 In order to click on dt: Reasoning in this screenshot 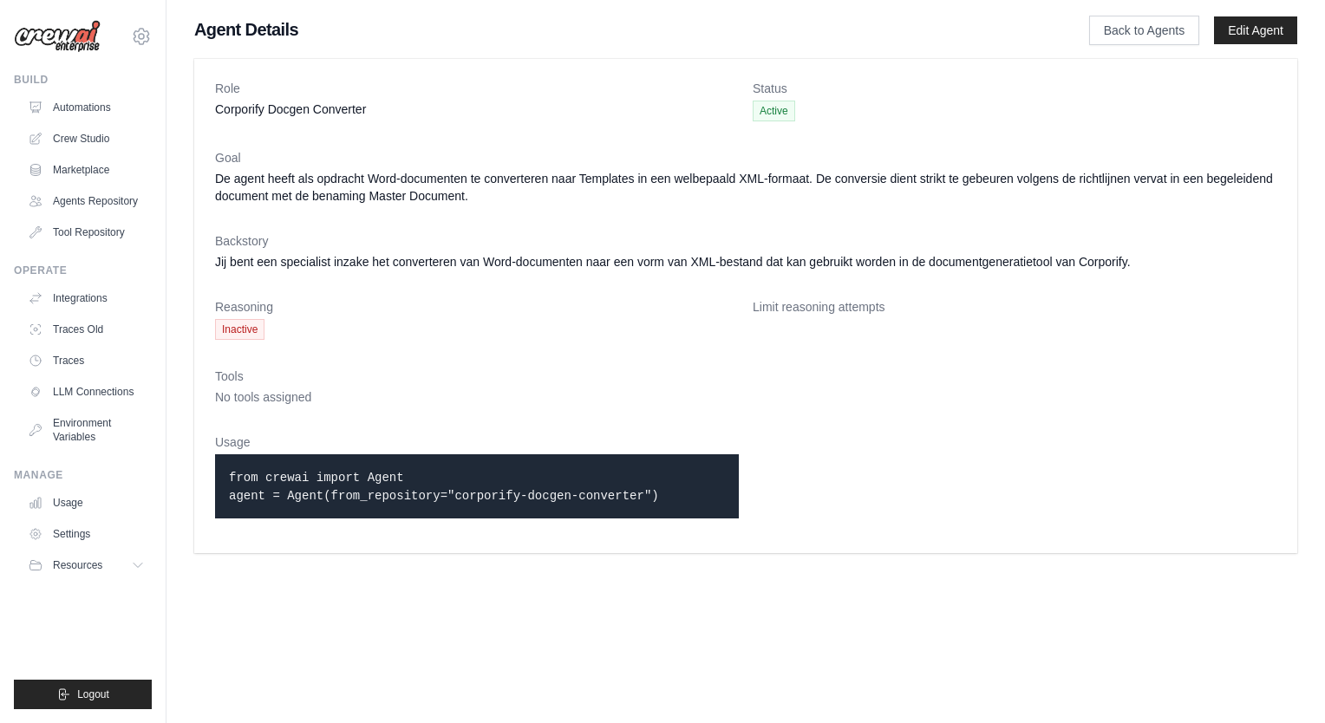, I will do `click(477, 307)`.